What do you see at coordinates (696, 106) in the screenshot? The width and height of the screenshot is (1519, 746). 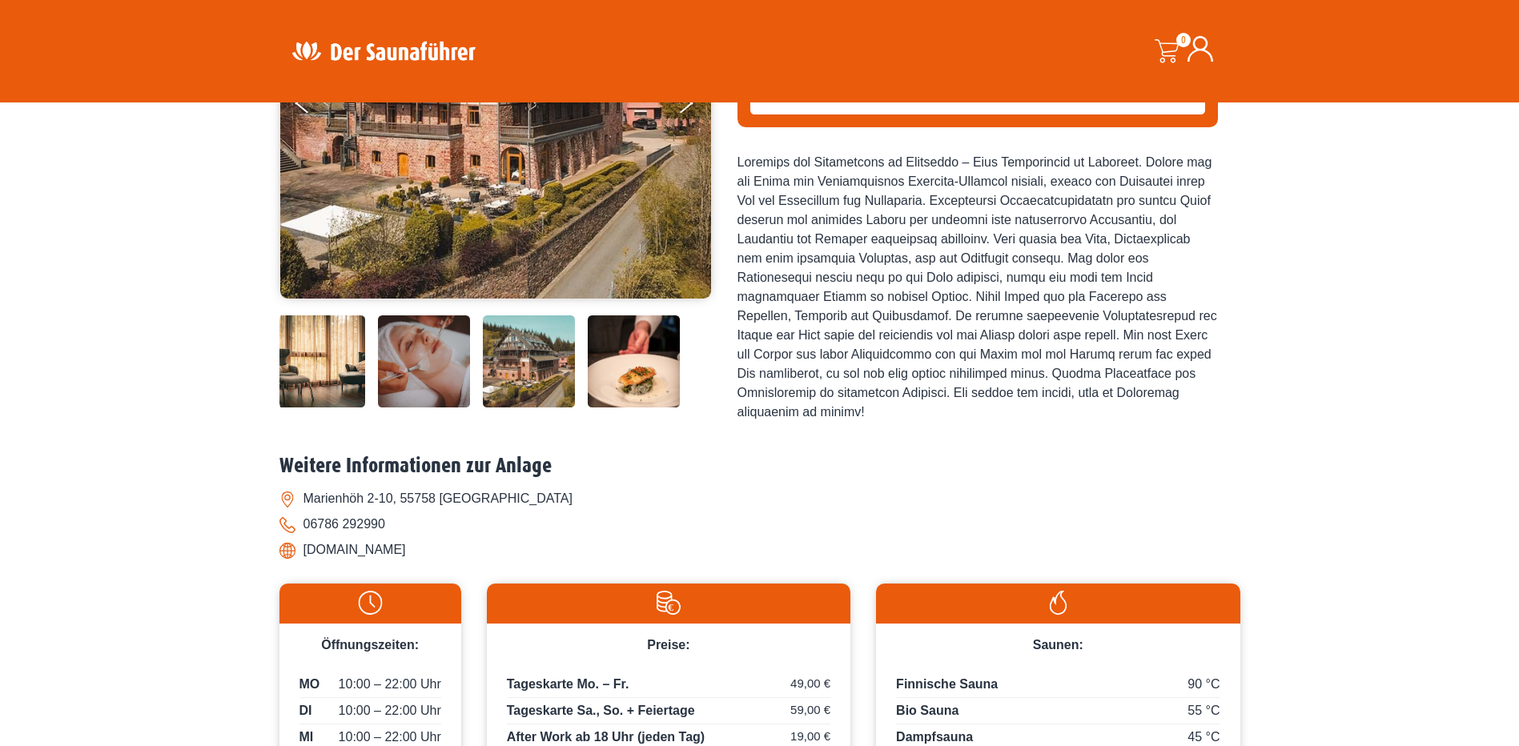 I see `button: Next` at bounding box center [696, 106].